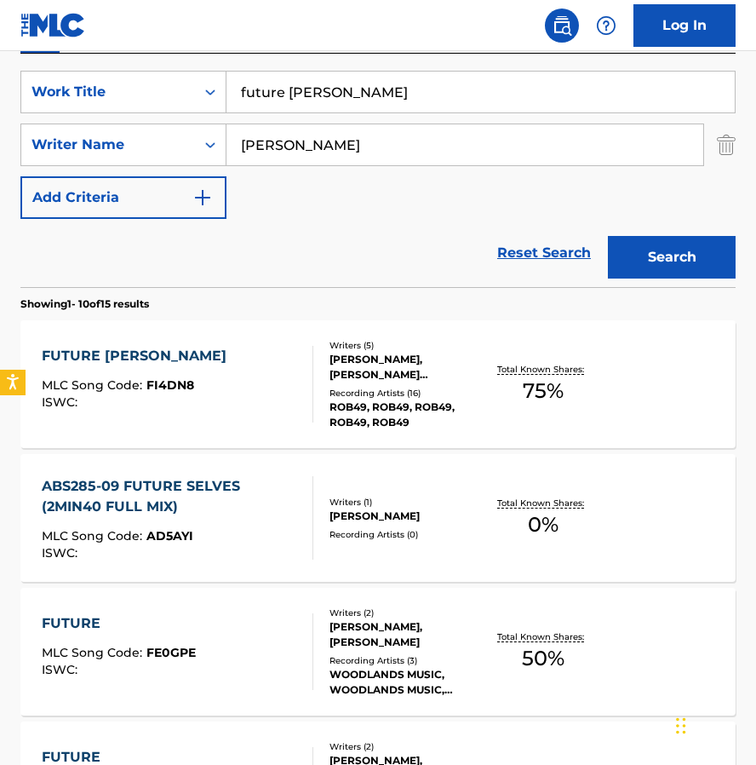 The image size is (756, 765). I want to click on div: Recording Artists ( 16 ), so click(406, 393).